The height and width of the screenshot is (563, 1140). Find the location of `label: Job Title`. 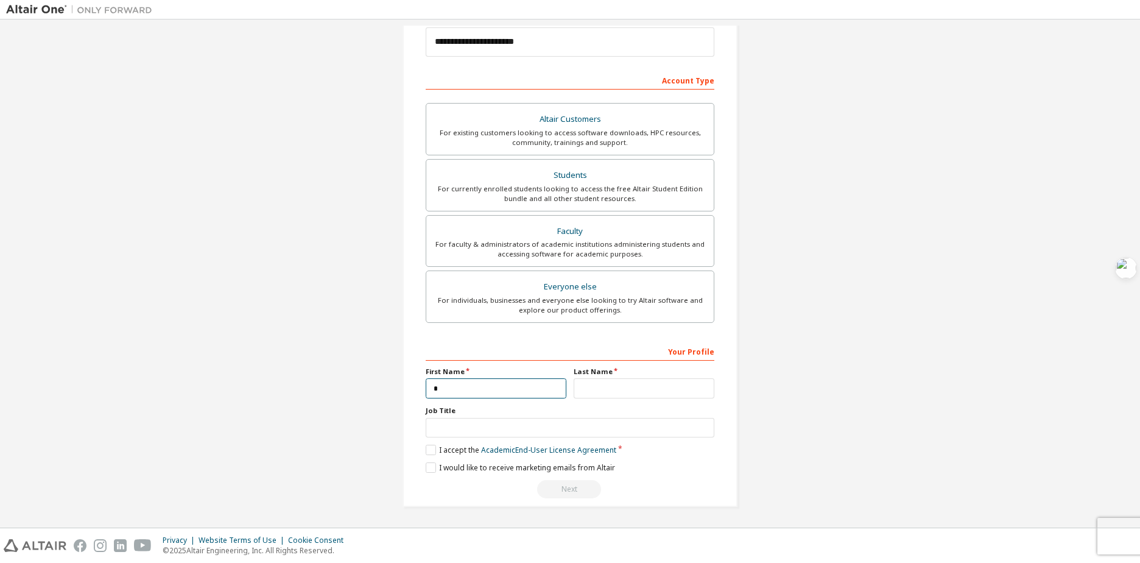

label: Job Title is located at coordinates (570, 411).